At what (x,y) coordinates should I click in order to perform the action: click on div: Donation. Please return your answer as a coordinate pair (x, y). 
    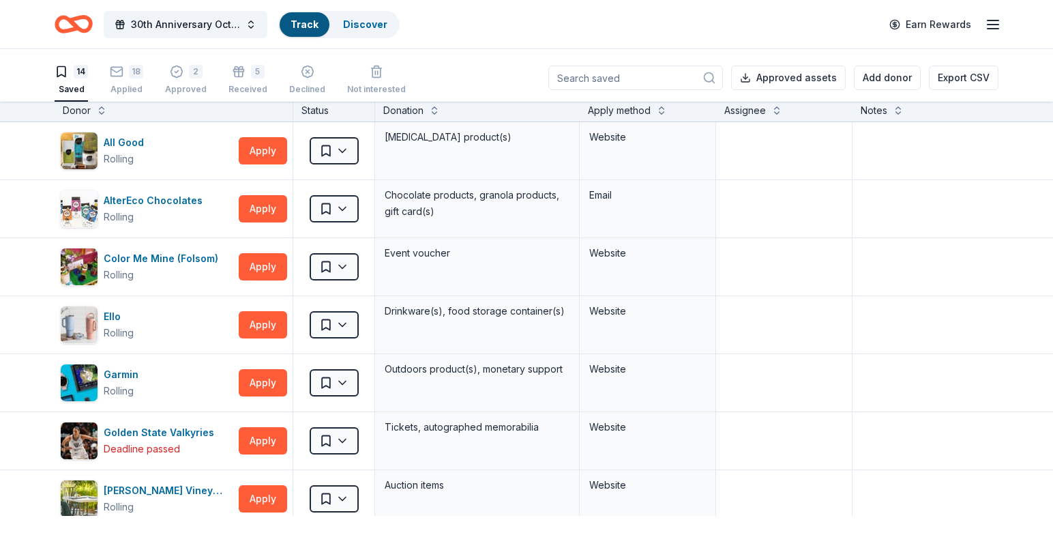
    Looking at the image, I should click on (403, 110).